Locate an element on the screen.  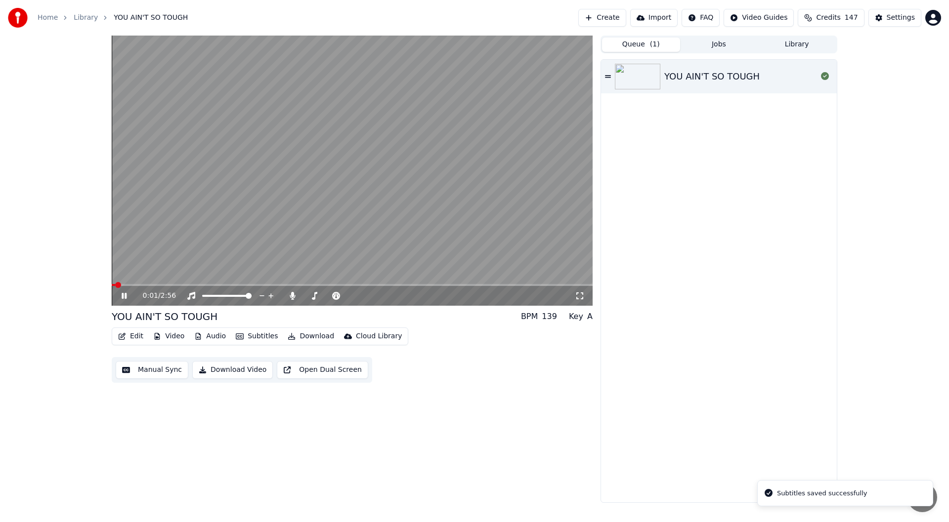
span: YOU AIN'T SO TOUGH is located at coordinates (151, 18).